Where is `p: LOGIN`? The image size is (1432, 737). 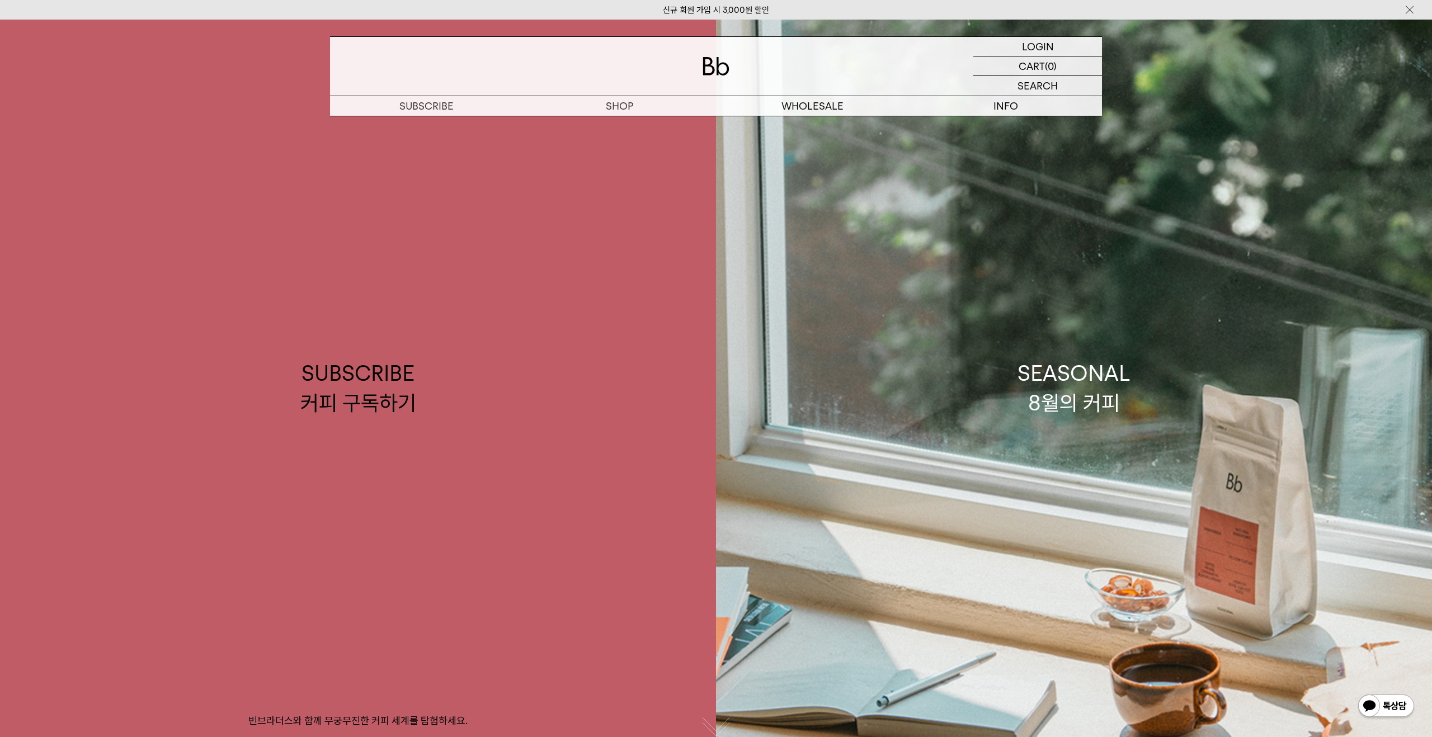
p: LOGIN is located at coordinates (1038, 46).